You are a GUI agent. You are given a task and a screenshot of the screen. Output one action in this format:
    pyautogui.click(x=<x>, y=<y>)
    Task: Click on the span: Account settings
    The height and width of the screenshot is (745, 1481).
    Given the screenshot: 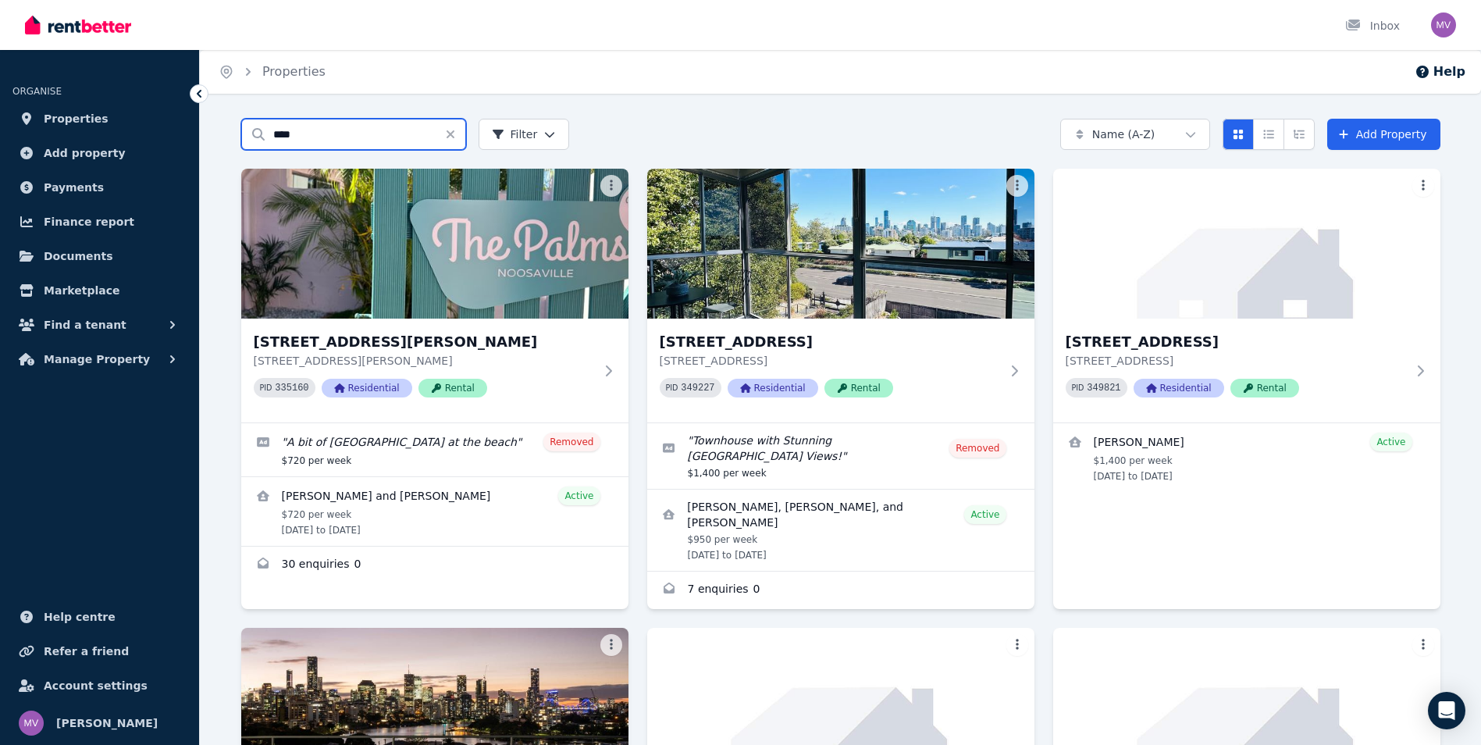 What is the action you would take?
    pyautogui.click(x=95, y=685)
    